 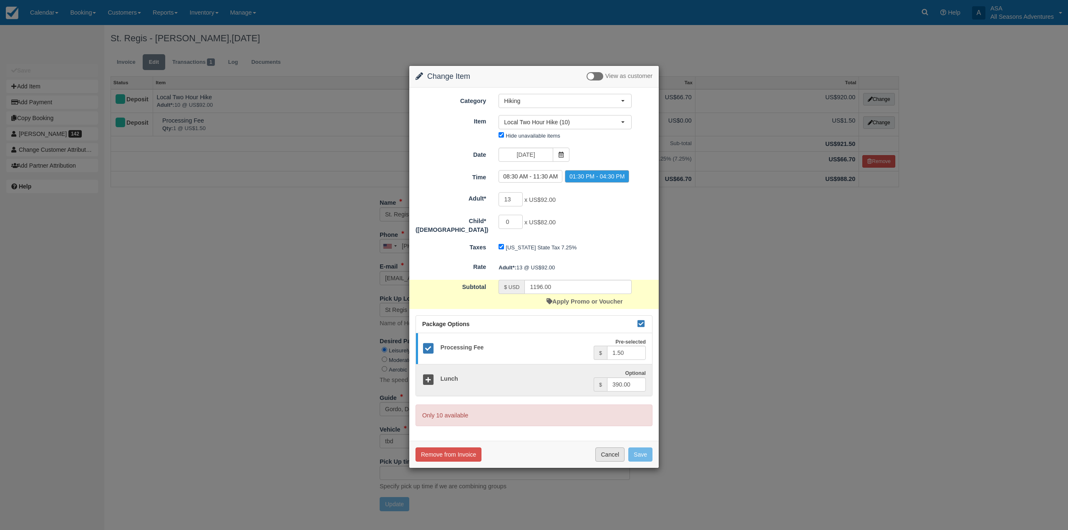 What do you see at coordinates (450, 224) in the screenshot?
I see `label: Child*(12 to 4 years old)` at bounding box center [450, 224].